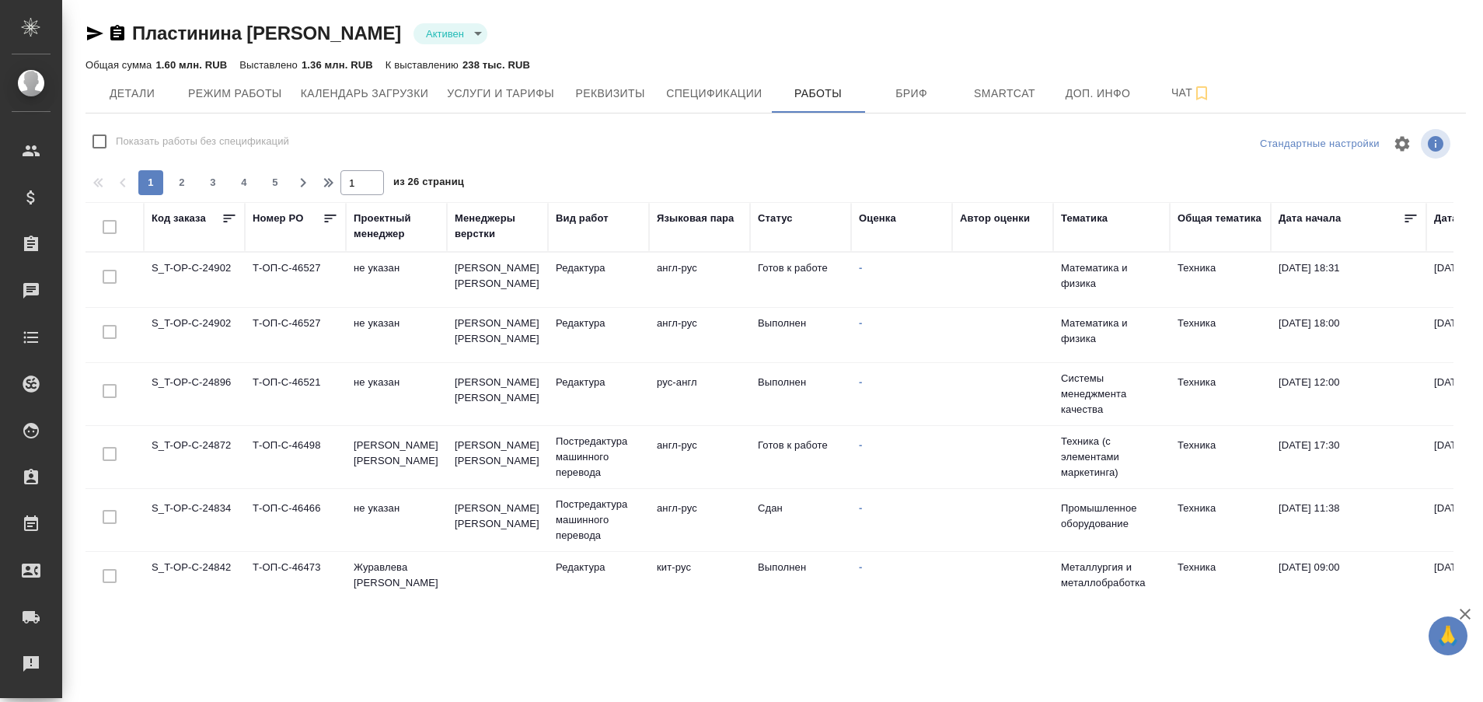 Image resolution: width=1483 pixels, height=702 pixels. Describe the element at coordinates (1202, 93) in the screenshot. I see `svg: Подписаться` at that location.